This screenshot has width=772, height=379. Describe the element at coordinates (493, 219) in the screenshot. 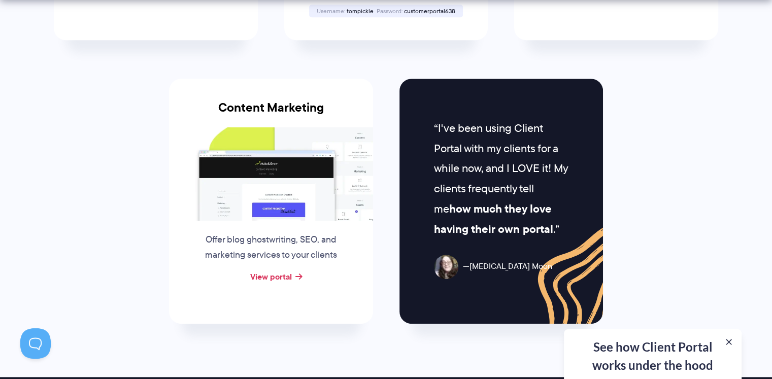

I see `strong: how much they love having their own portal` at that location.